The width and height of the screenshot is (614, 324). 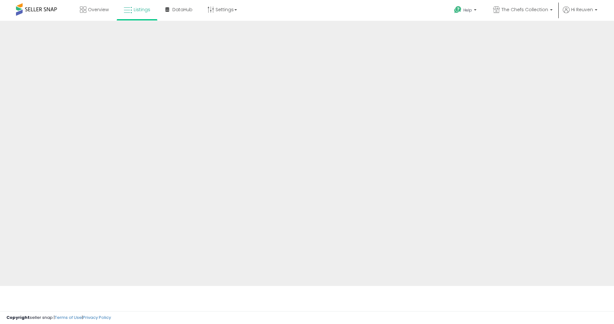 I want to click on span: Help, so click(x=468, y=10).